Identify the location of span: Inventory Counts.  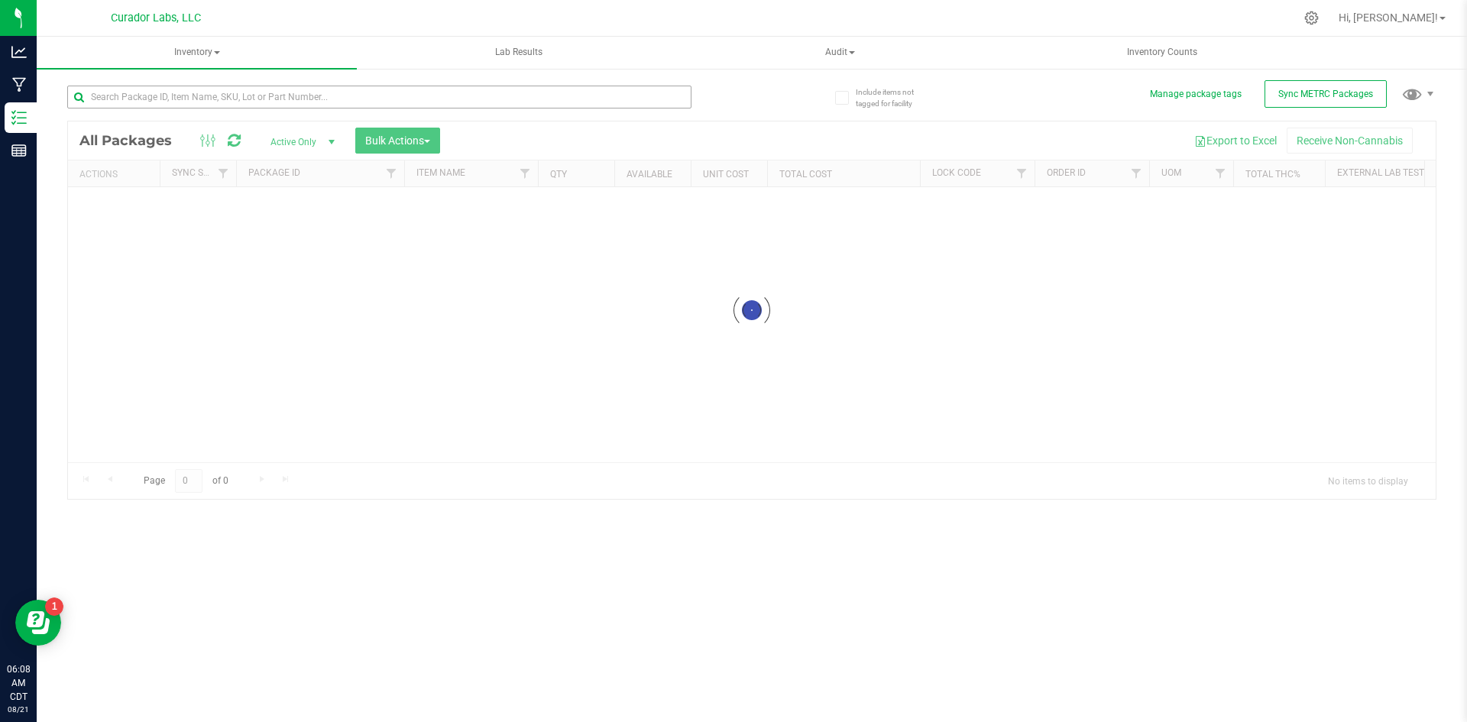
(1162, 52).